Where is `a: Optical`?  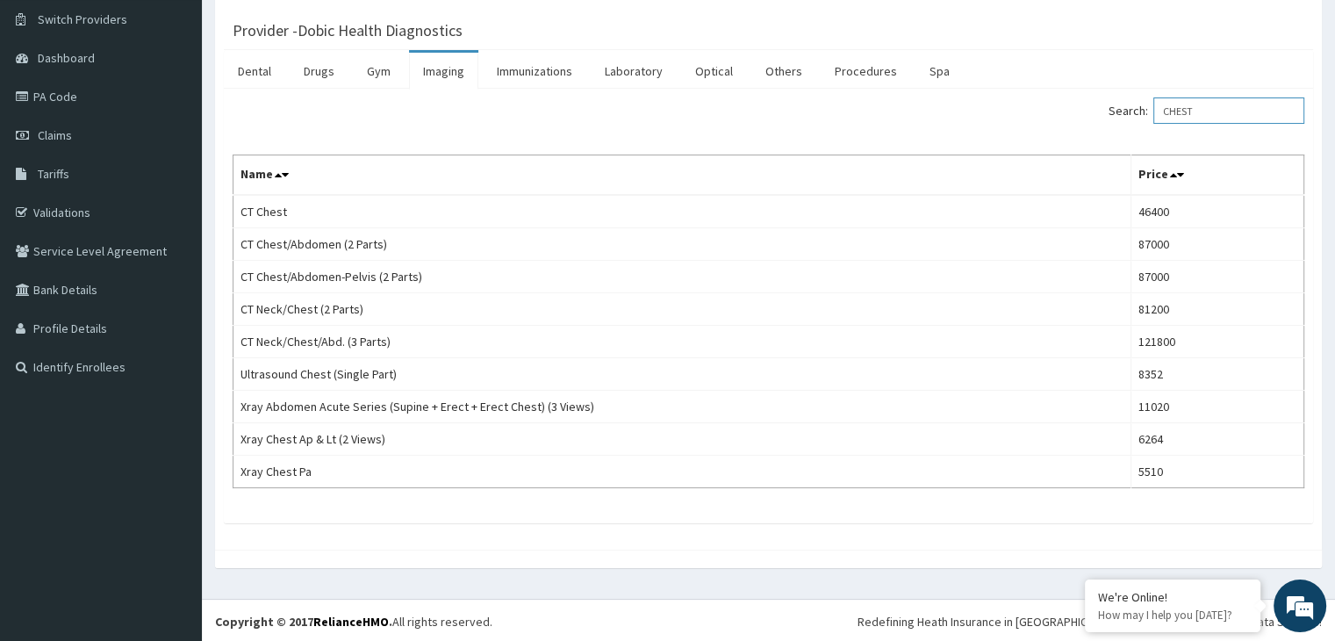
a: Optical is located at coordinates (714, 71).